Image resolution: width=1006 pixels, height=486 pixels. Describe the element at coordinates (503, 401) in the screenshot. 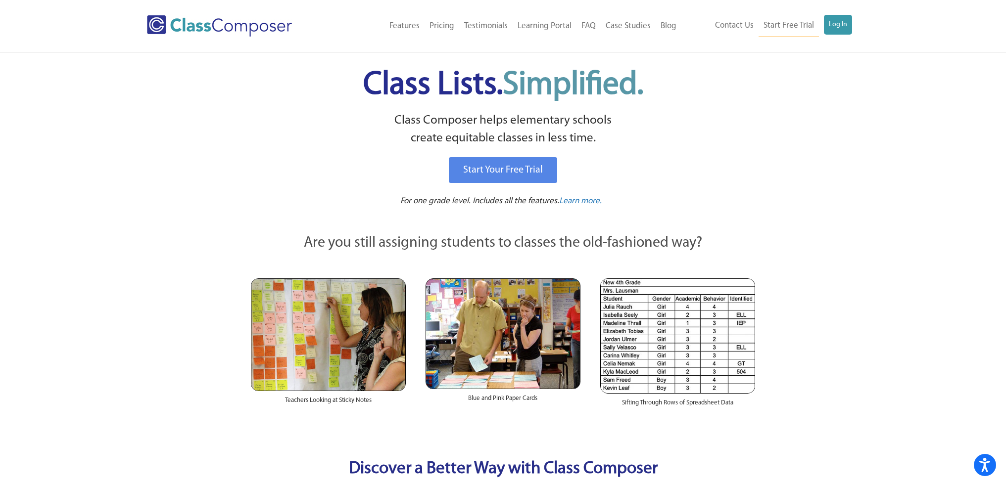

I see `div: Blue and Pink Paper Cards` at that location.